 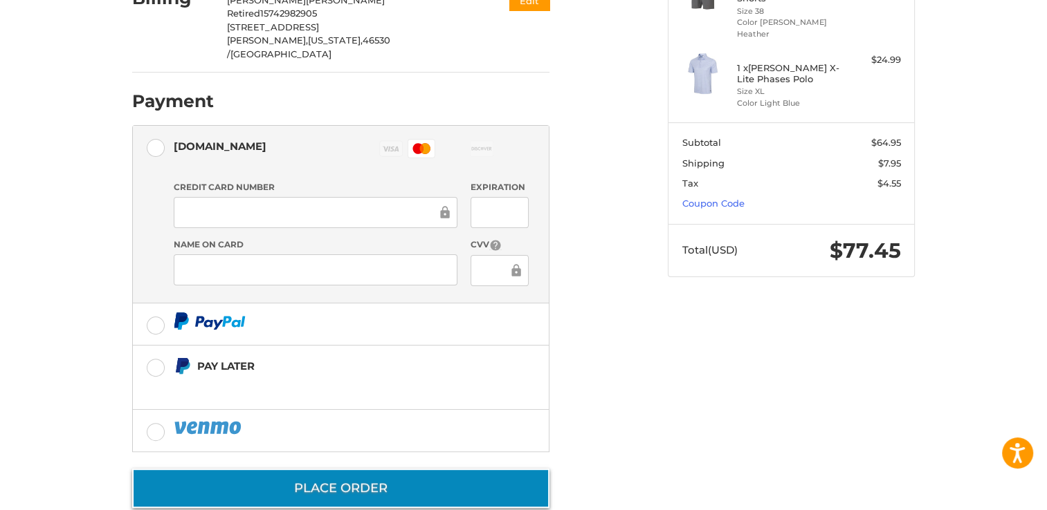 What do you see at coordinates (499, 187) in the screenshot?
I see `label: Expiration` at bounding box center [499, 187].